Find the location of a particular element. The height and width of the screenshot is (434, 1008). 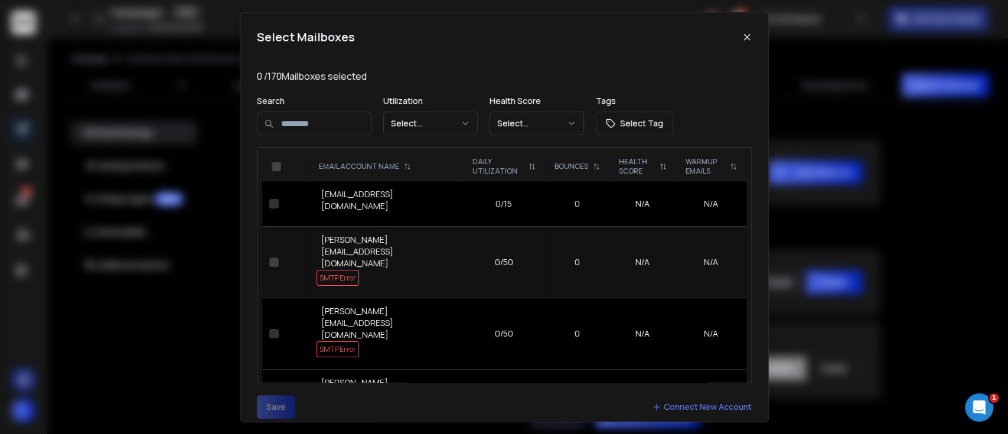

p: Health Score is located at coordinates (537, 101).